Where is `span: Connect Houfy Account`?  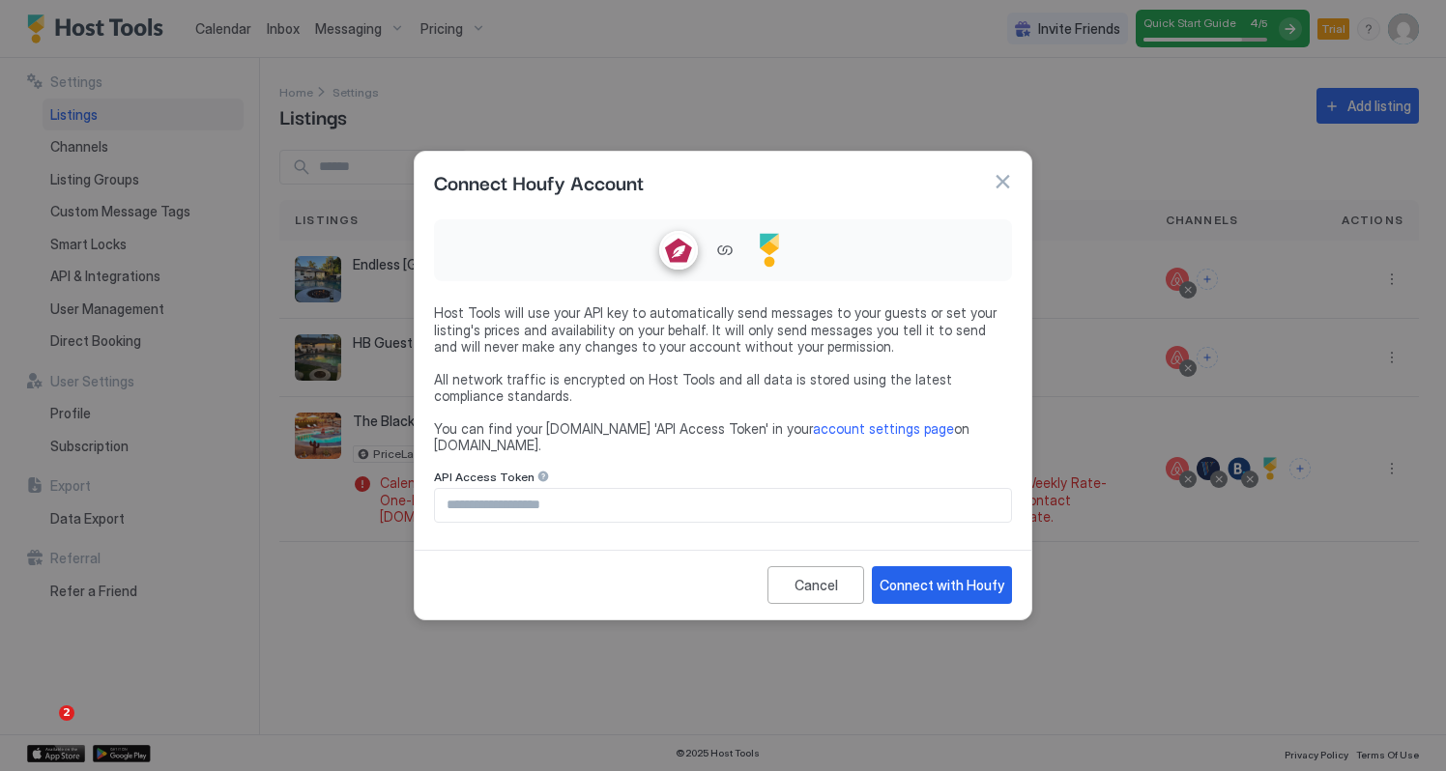 span: Connect Houfy Account is located at coordinates (538, 182).